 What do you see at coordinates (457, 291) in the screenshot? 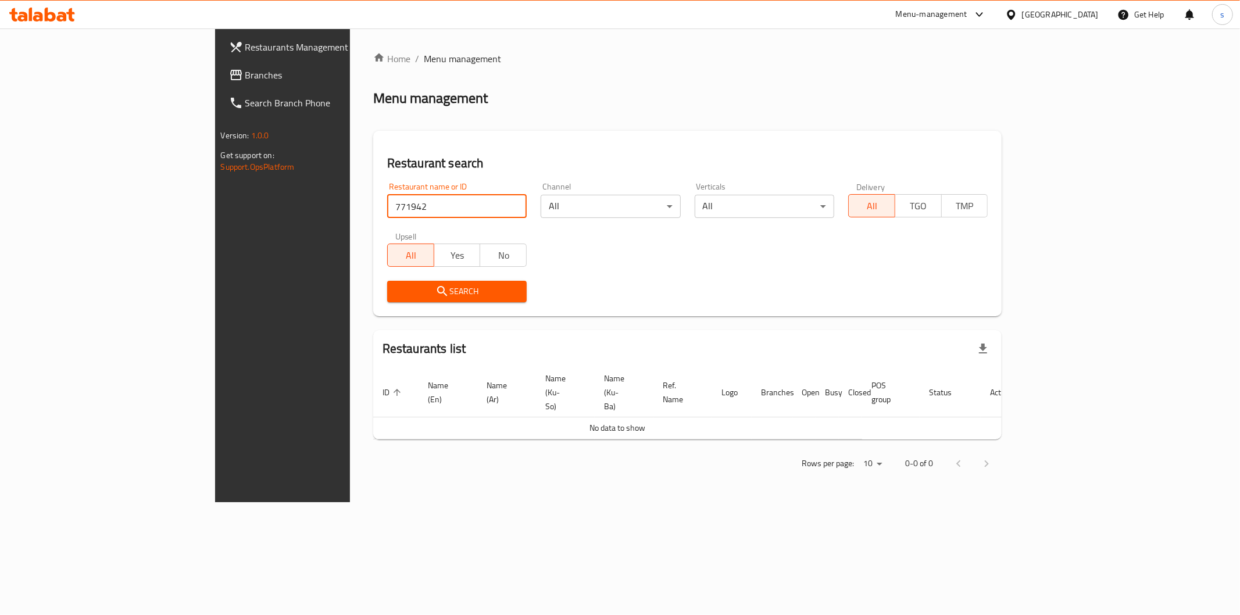
I see `button: Search` at bounding box center [457, 291].